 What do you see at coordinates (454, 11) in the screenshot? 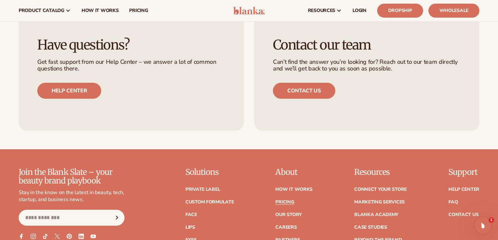
I see `a: Wholesale` at bounding box center [454, 11].